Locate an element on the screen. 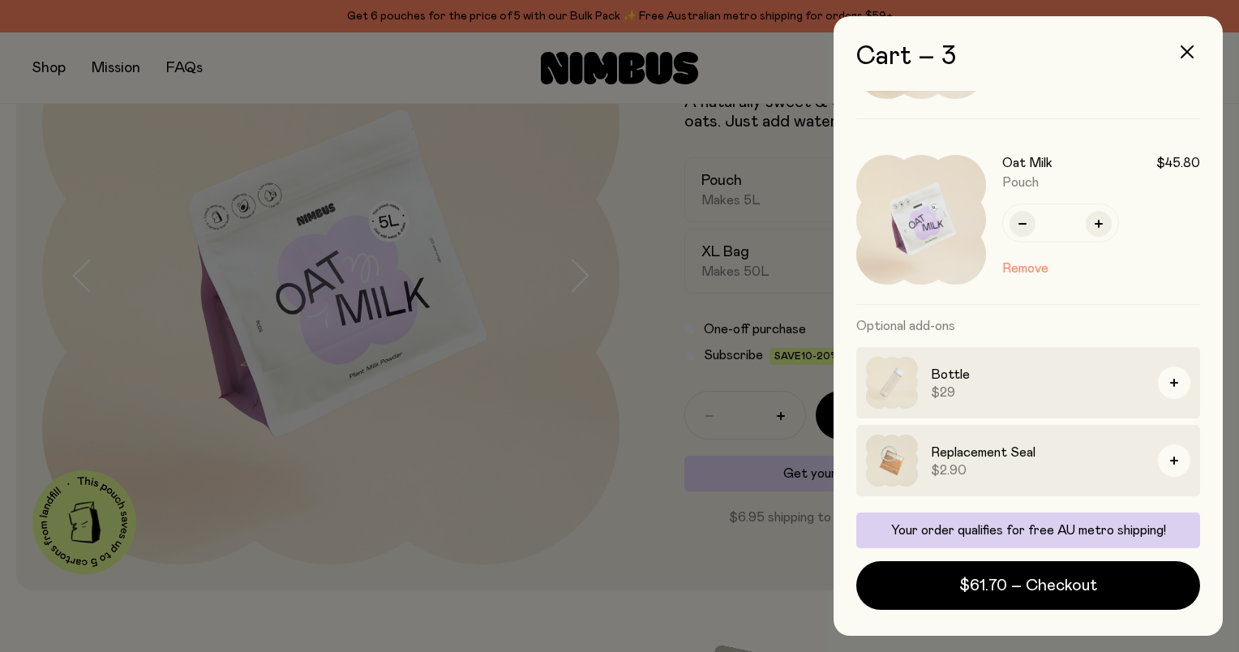  span: $2.90 is located at coordinates (1038, 470).